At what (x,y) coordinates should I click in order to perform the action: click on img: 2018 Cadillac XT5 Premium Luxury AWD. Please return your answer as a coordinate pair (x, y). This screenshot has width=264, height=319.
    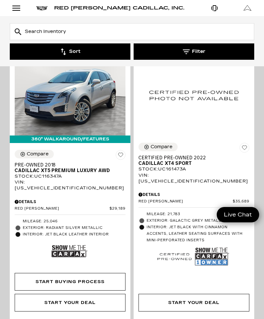
    Looking at the image, I should click on (70, 94).